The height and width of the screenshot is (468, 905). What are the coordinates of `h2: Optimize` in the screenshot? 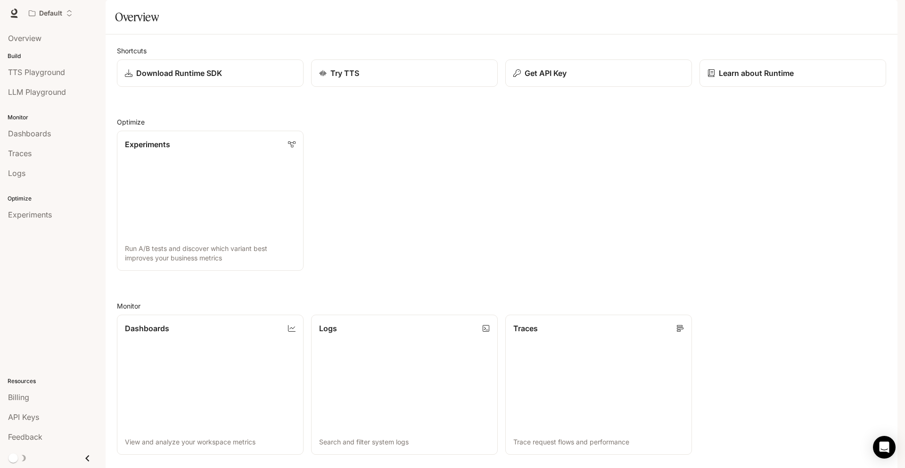 It's located at (502, 122).